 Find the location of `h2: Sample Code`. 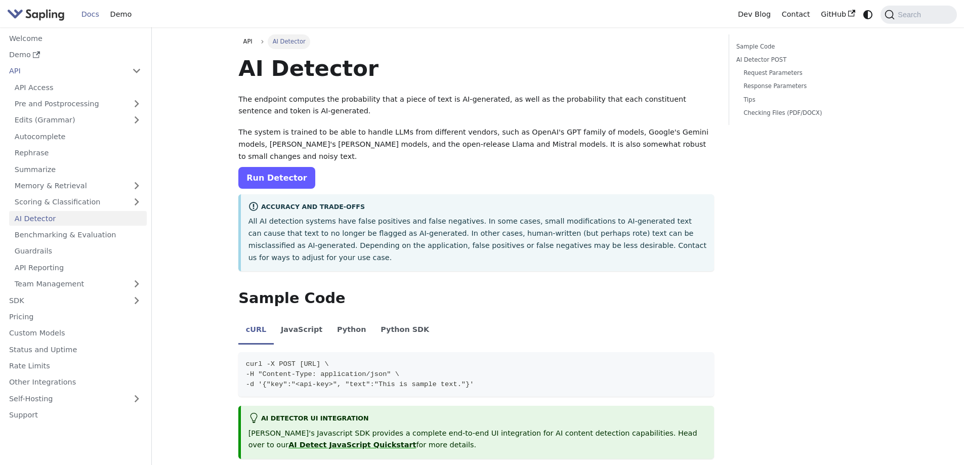

h2: Sample Code is located at coordinates (476, 299).